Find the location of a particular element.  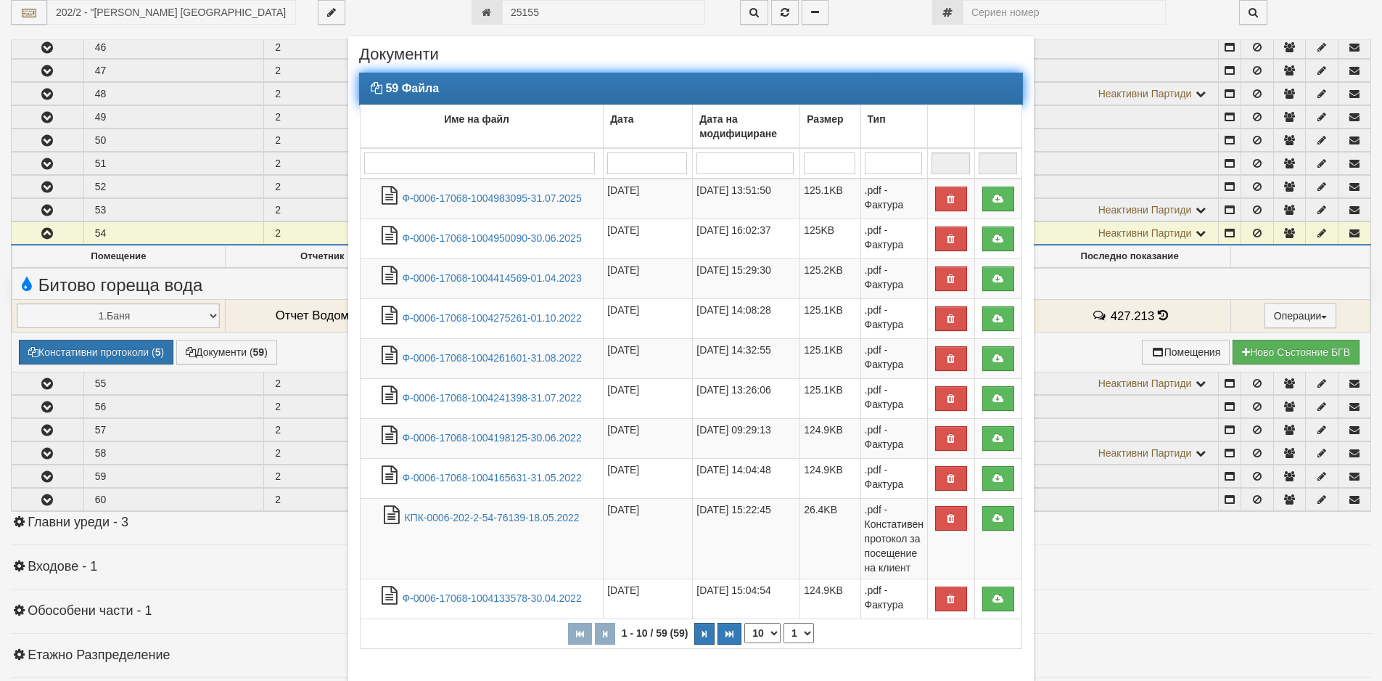

button: Първа страница is located at coordinates (580, 633).